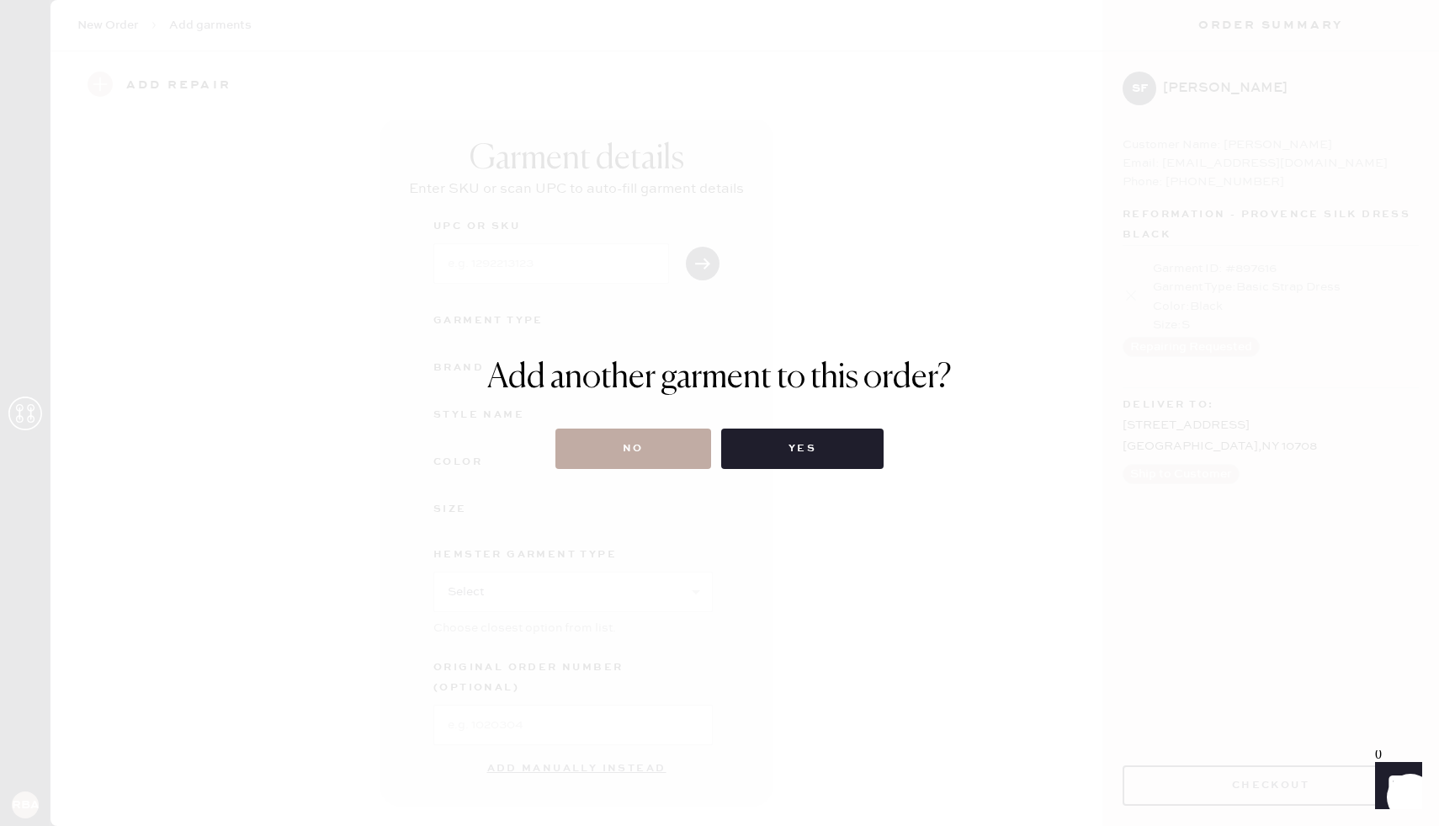 Image resolution: width=1439 pixels, height=826 pixels. Describe the element at coordinates (720, 378) in the screenshot. I see `h1: Add another garment to this order?` at that location.